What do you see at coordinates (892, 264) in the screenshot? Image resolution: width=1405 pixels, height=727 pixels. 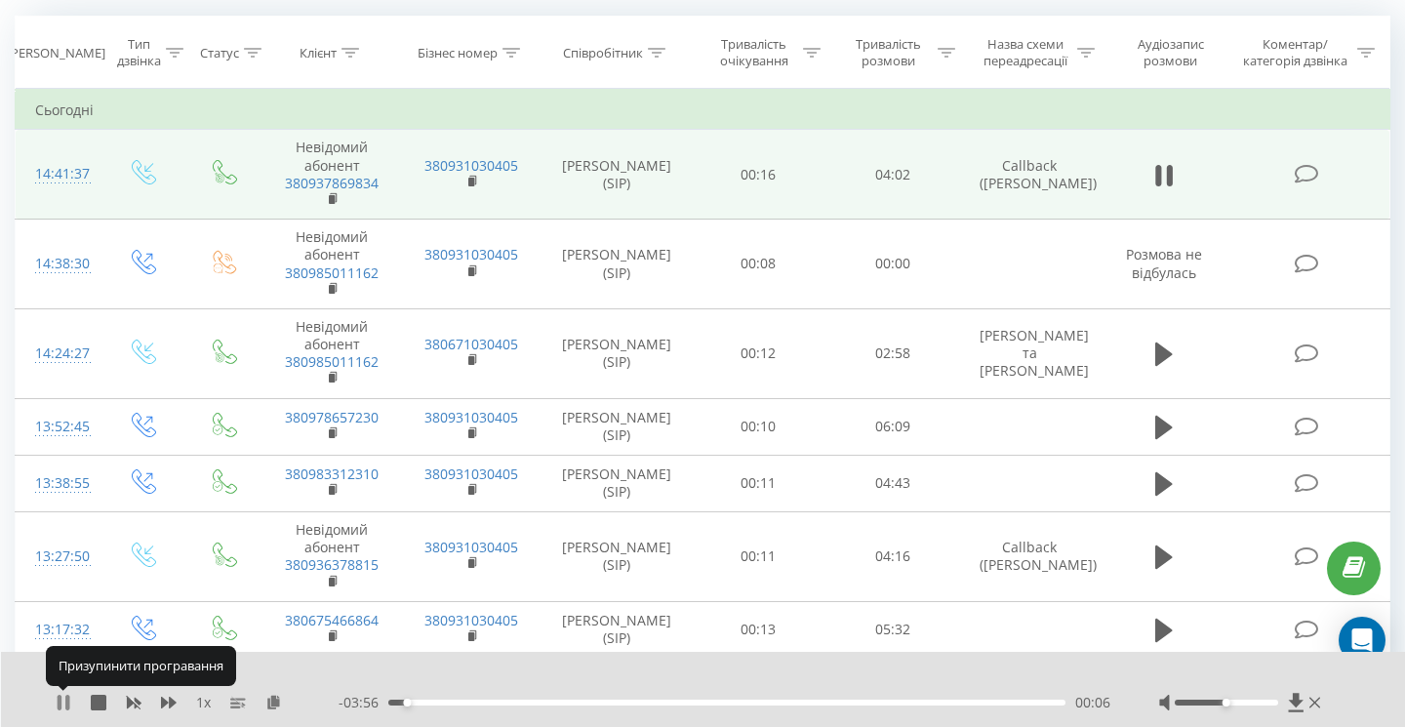 I see `td: 00:00` at bounding box center [892, 264].